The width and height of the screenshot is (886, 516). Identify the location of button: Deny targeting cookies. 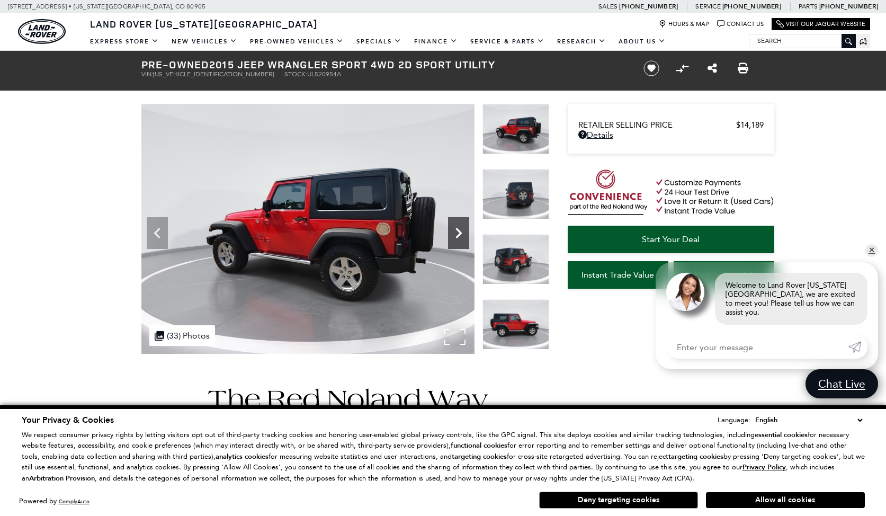
(618, 500).